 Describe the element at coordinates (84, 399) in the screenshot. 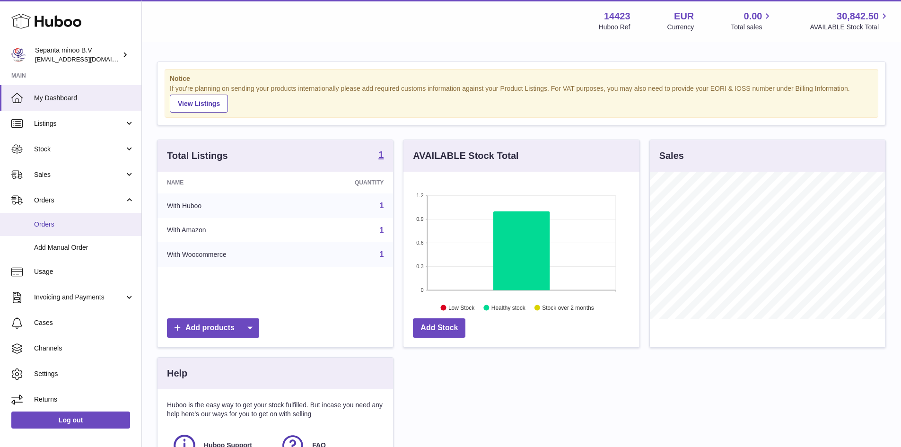

I see `span: Returns` at that location.